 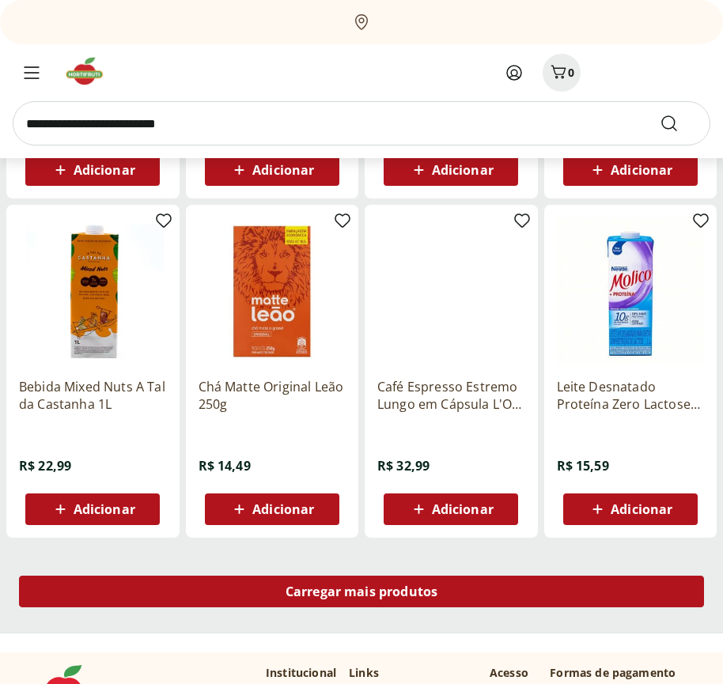 What do you see at coordinates (583, 466) in the screenshot?
I see `span: R$ 15,59` at bounding box center [583, 466].